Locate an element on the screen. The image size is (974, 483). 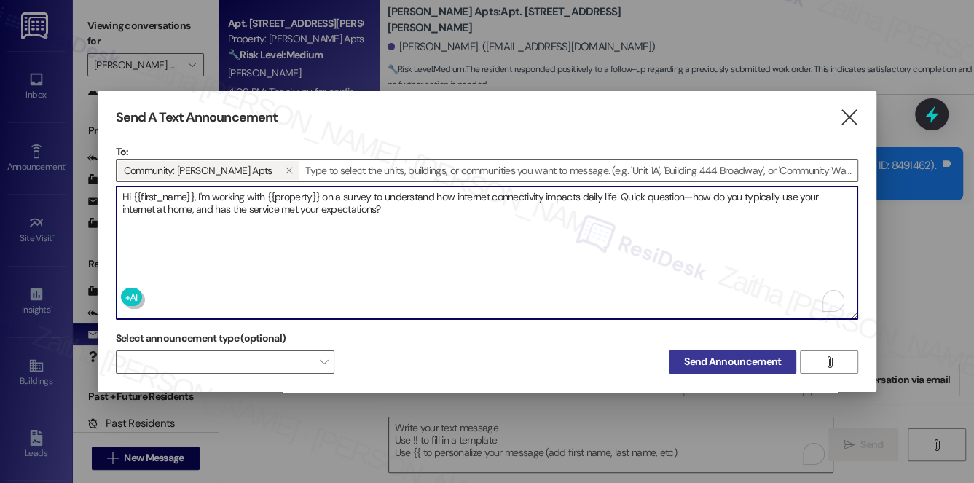
textarea: To enrich screen reader interactions, please activate Accessibility in Grammarly extension settings is located at coordinates (487, 253).